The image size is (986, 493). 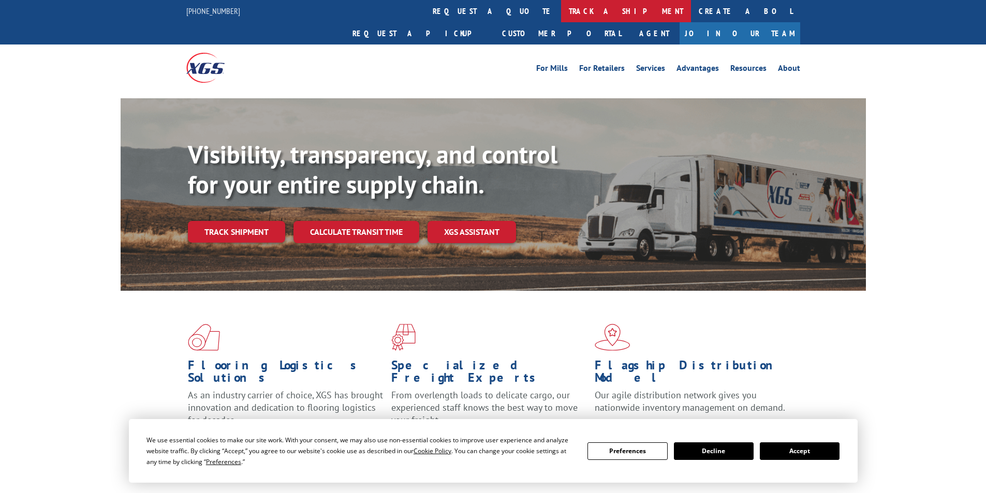 I want to click on span: As an industry carrier of choice, XGS has brought innovation and dedication to flooring logistics..., so click(x=285, y=407).